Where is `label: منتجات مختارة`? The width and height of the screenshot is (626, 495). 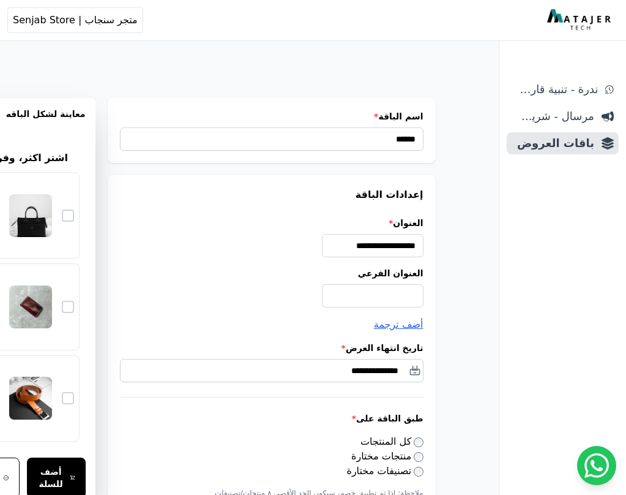 label: منتجات مختارة is located at coordinates (387, 455).